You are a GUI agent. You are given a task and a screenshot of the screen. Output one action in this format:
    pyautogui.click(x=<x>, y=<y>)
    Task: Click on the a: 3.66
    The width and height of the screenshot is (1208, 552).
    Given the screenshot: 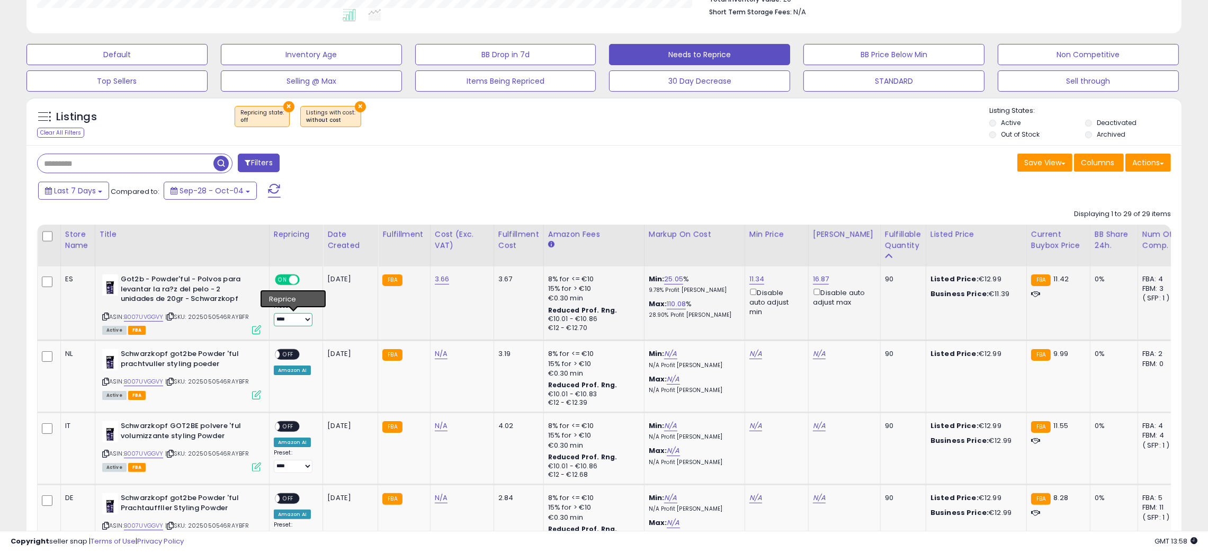 What is the action you would take?
    pyautogui.click(x=442, y=279)
    